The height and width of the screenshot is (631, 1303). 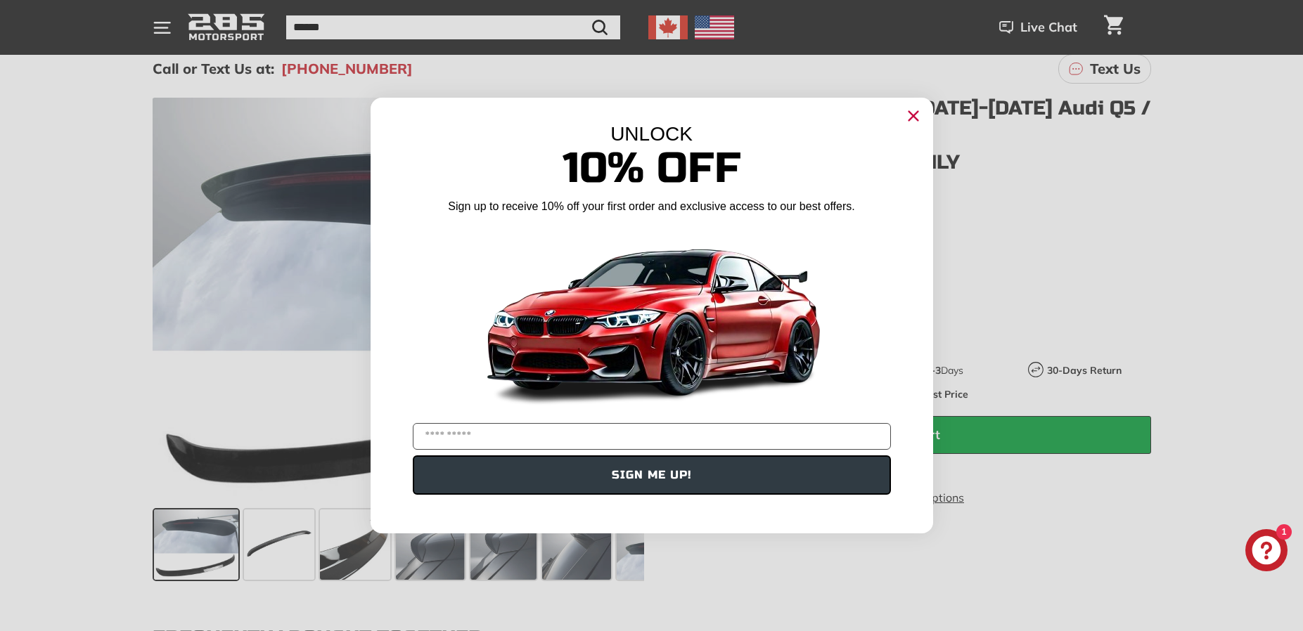 I want to click on img: Banner showing BMW 4 Series Body kit, so click(x=652, y=319).